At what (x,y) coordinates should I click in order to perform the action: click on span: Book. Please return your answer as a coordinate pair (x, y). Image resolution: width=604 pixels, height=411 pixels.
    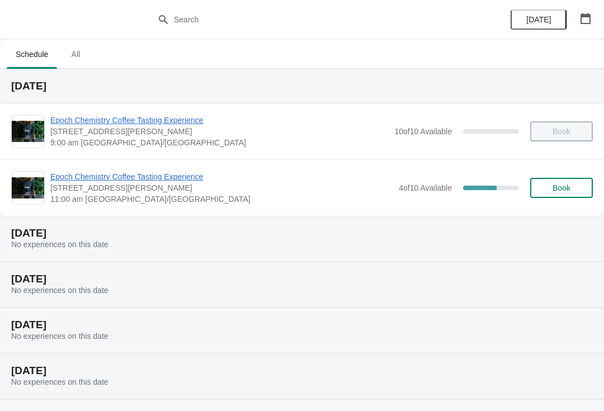
    Looking at the image, I should click on (561, 188).